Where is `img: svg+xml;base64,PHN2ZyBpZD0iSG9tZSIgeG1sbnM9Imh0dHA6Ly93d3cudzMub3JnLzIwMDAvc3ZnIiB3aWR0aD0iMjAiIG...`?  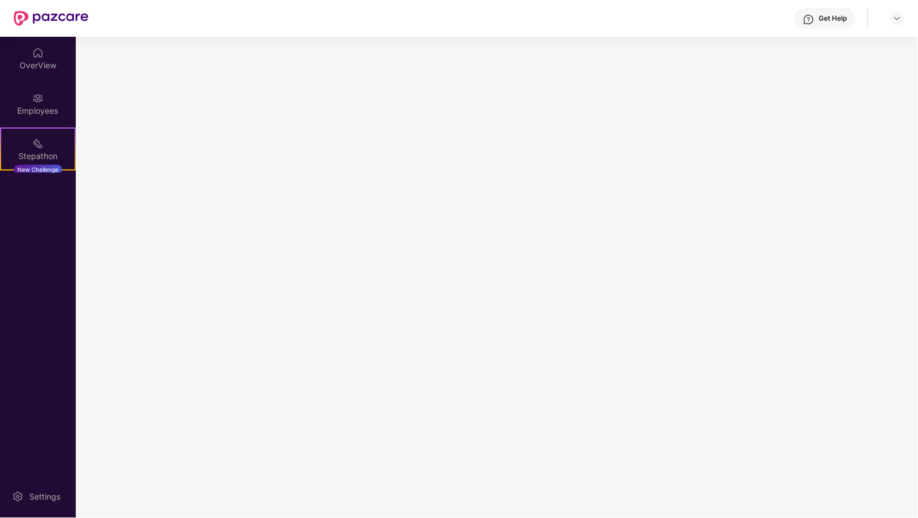
img: svg+xml;base64,PHN2ZyBpZD0iSG9tZSIgeG1sbnM9Imh0dHA6Ly93d3cudzMub3JnLzIwMDAvc3ZnIiB3aWR0aD0iMjAiIG... is located at coordinates (38, 53).